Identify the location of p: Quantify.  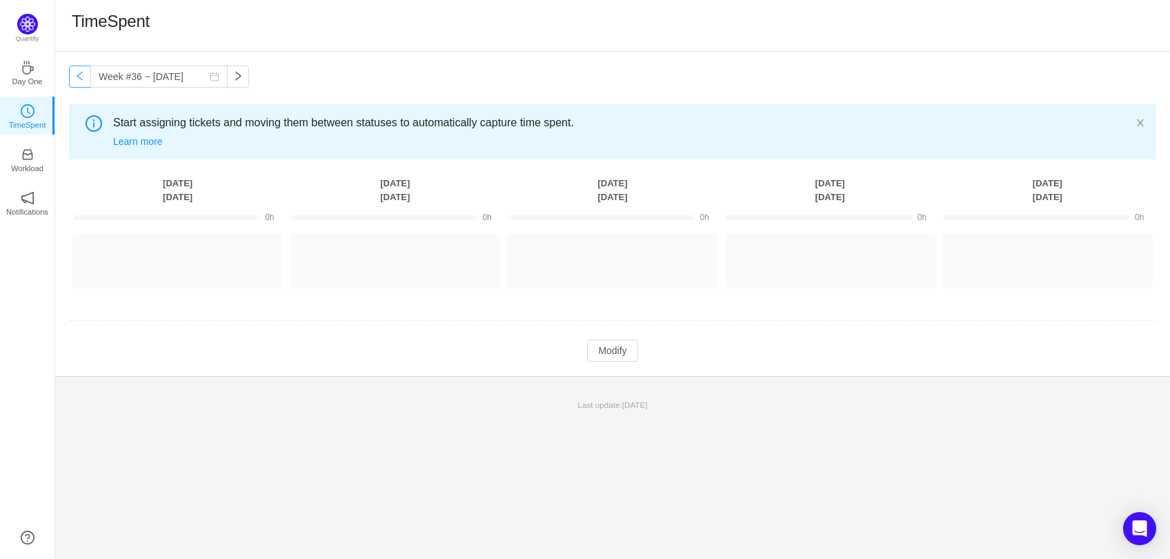
(28, 39).